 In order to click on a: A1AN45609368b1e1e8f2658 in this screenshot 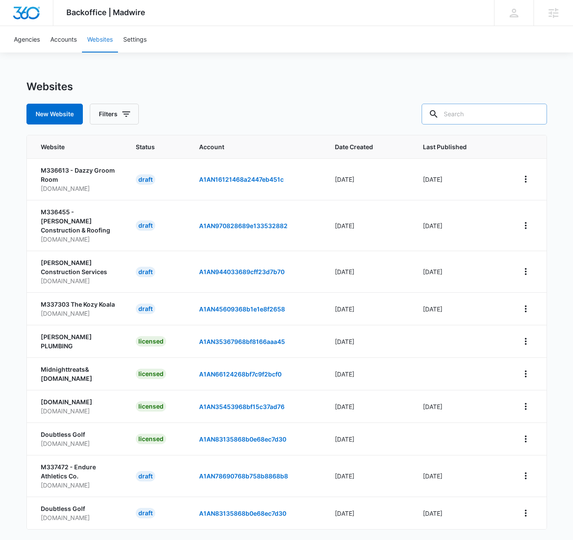, I will do `click(242, 309)`.